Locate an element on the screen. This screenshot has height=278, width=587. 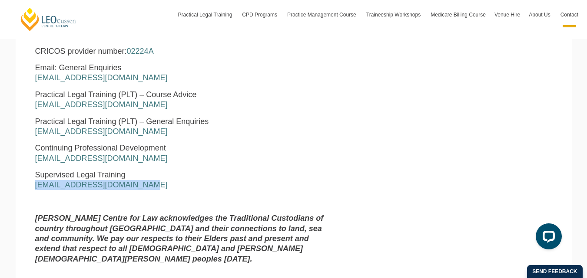
span: Practical Legal Training (PLT) – General Enquiries is located at coordinates (122, 122).